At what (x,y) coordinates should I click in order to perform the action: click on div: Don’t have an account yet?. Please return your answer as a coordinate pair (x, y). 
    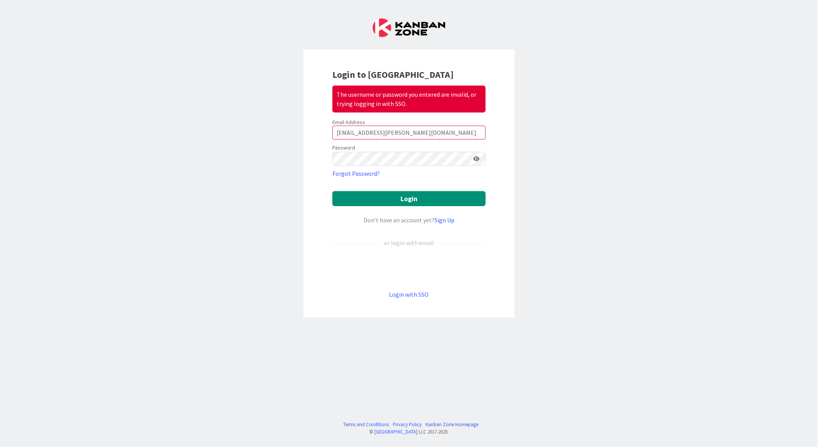
    Looking at the image, I should click on (409, 220).